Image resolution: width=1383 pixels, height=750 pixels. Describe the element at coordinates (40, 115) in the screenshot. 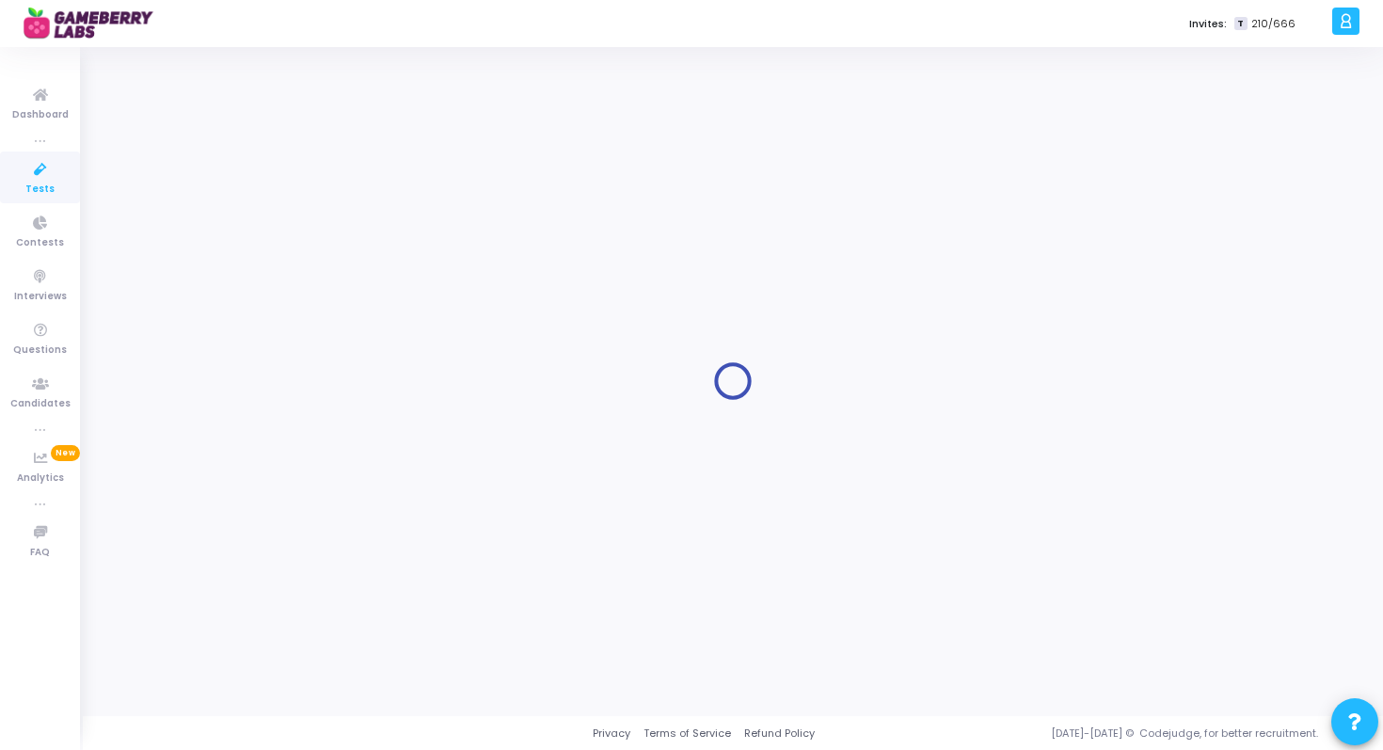

I see `span: Dashboard` at that location.